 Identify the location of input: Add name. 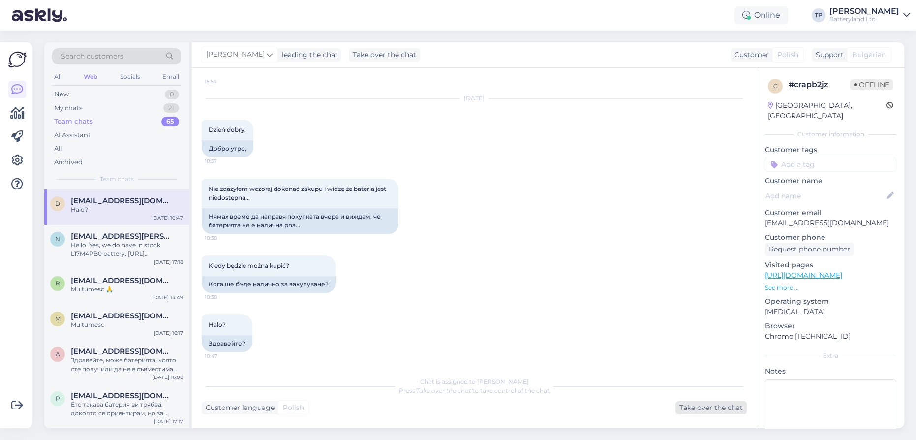
(825, 196).